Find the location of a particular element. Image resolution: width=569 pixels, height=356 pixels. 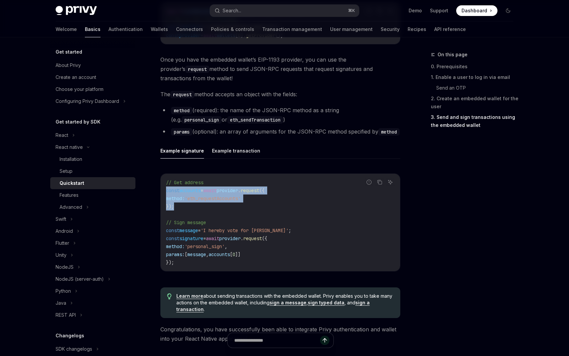

h5: Changelogs is located at coordinates (70, 335).